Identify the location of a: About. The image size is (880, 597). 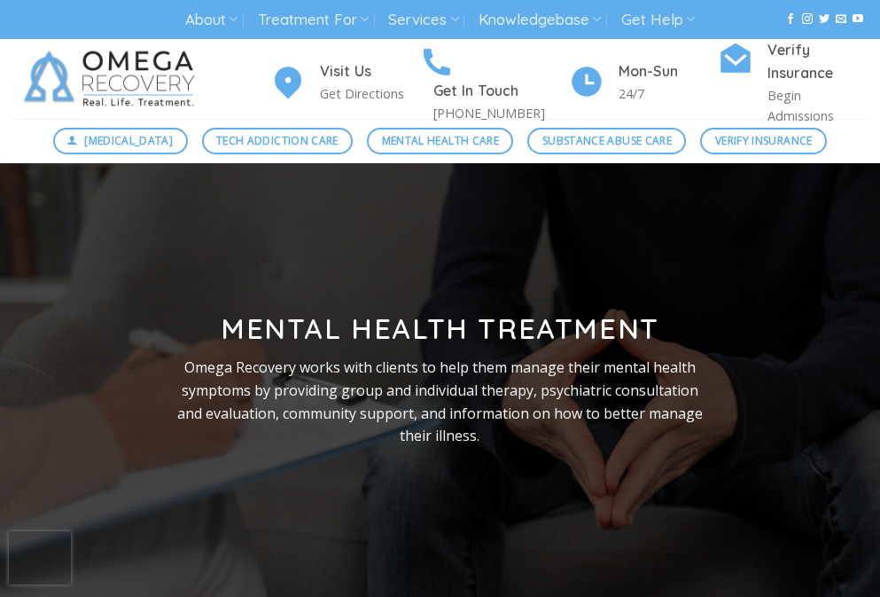
(211, 20).